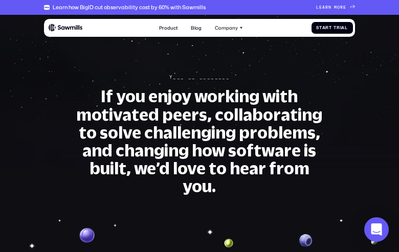  What do you see at coordinates (335, 8) in the screenshot?
I see `span: m` at bounding box center [335, 8].